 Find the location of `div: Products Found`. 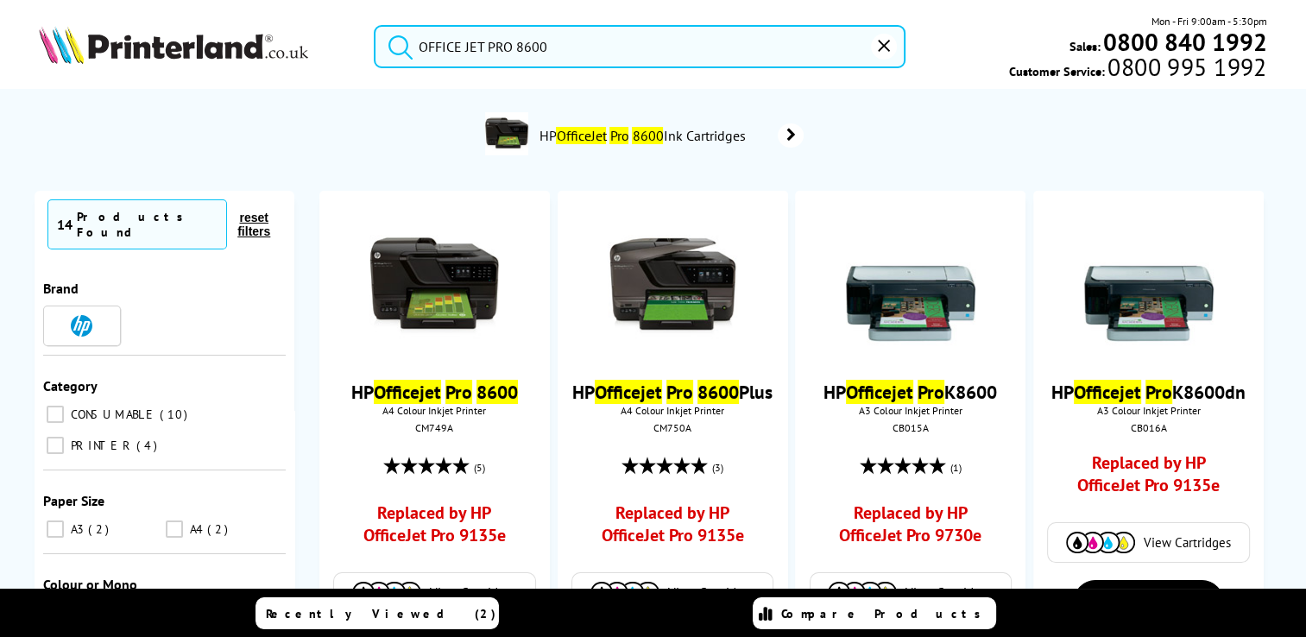

div: Products Found is located at coordinates (147, 224).